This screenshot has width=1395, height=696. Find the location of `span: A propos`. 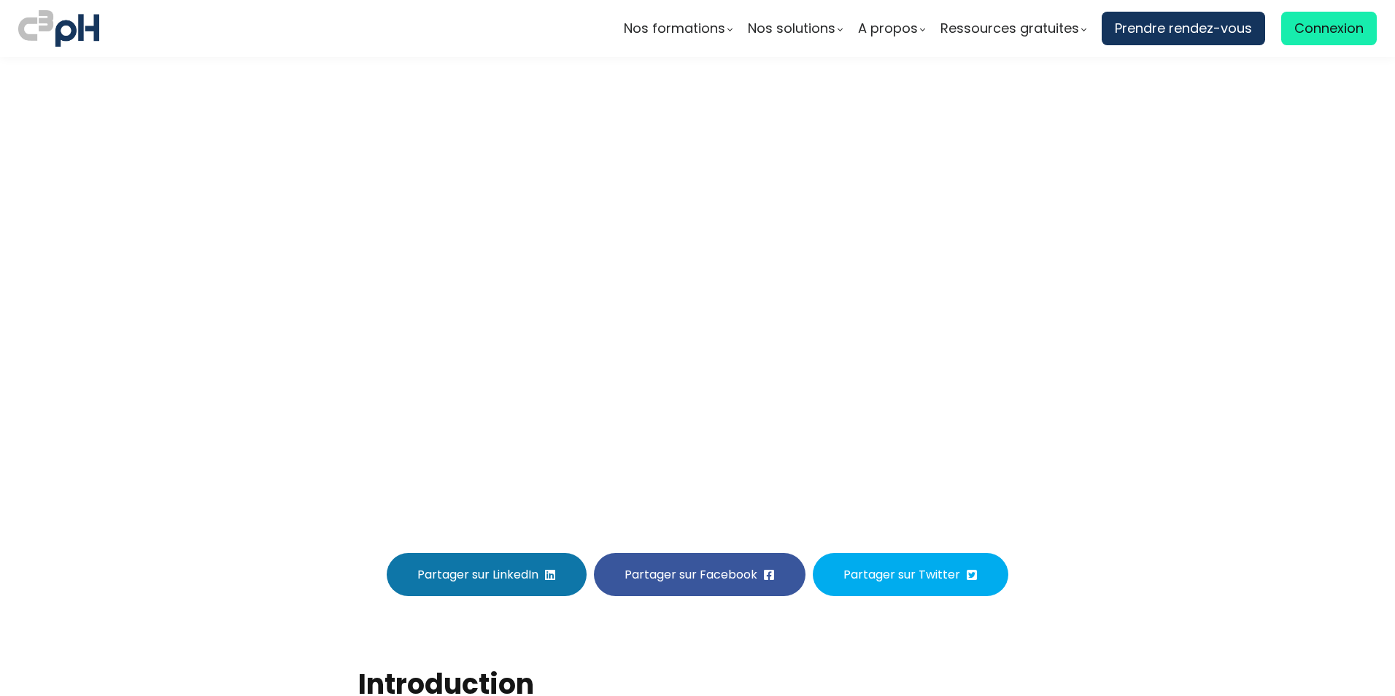

span: A propos is located at coordinates (888, 28).